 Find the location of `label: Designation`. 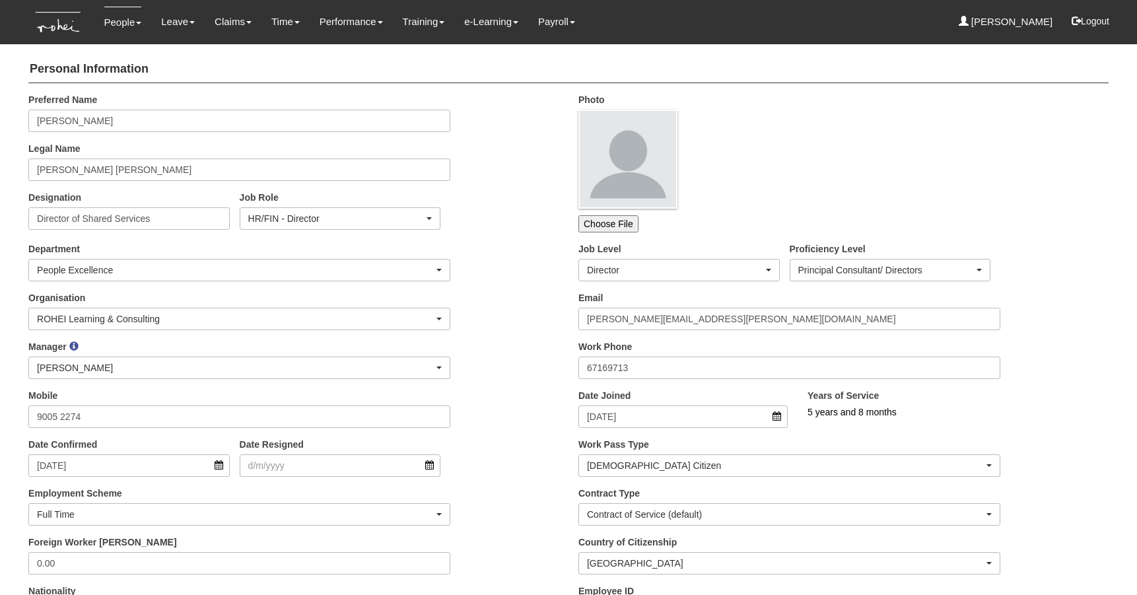

label: Designation is located at coordinates (55, 197).